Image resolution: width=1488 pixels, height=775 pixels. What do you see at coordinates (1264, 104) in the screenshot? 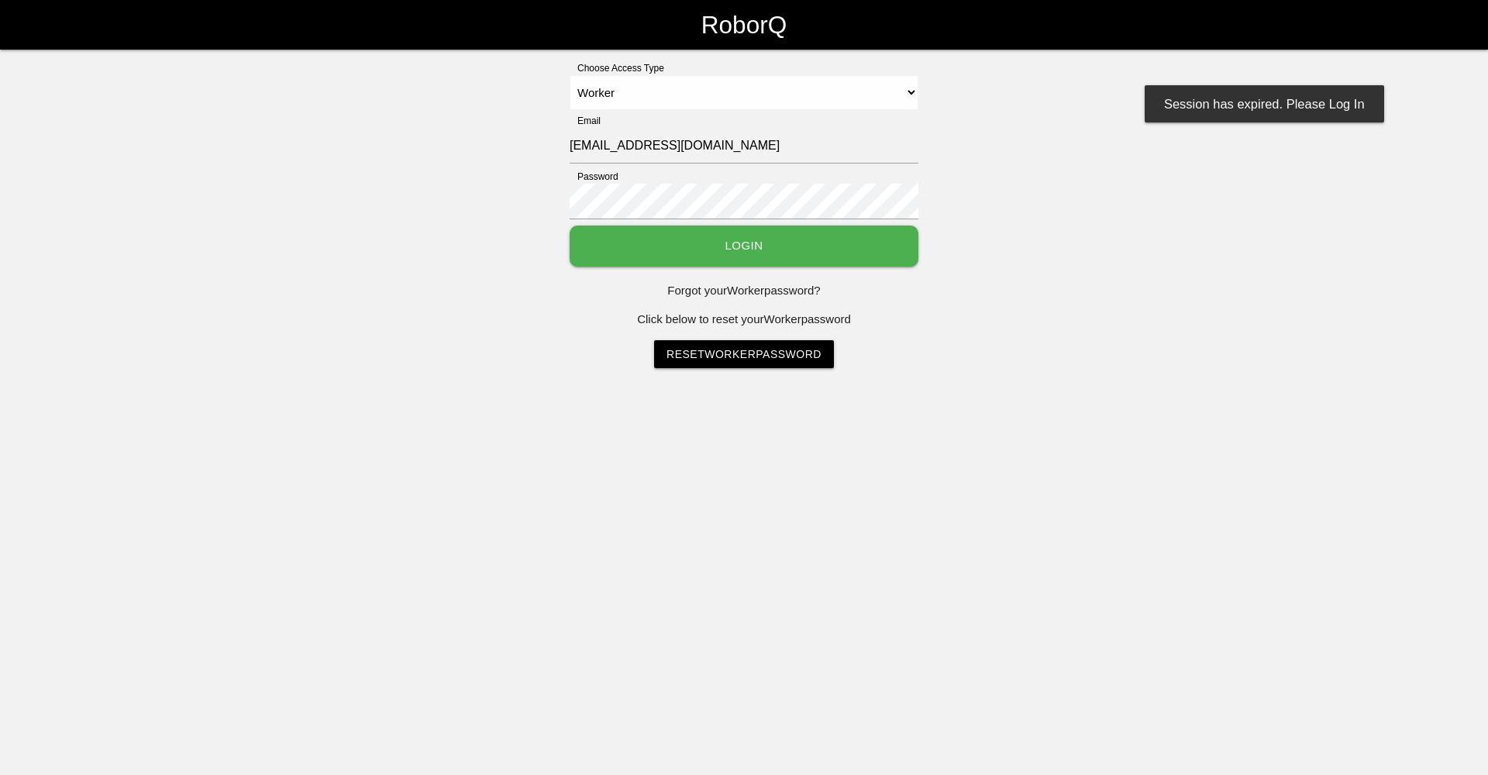
I see `div: Session has expired. Please Log In` at bounding box center [1264, 104].